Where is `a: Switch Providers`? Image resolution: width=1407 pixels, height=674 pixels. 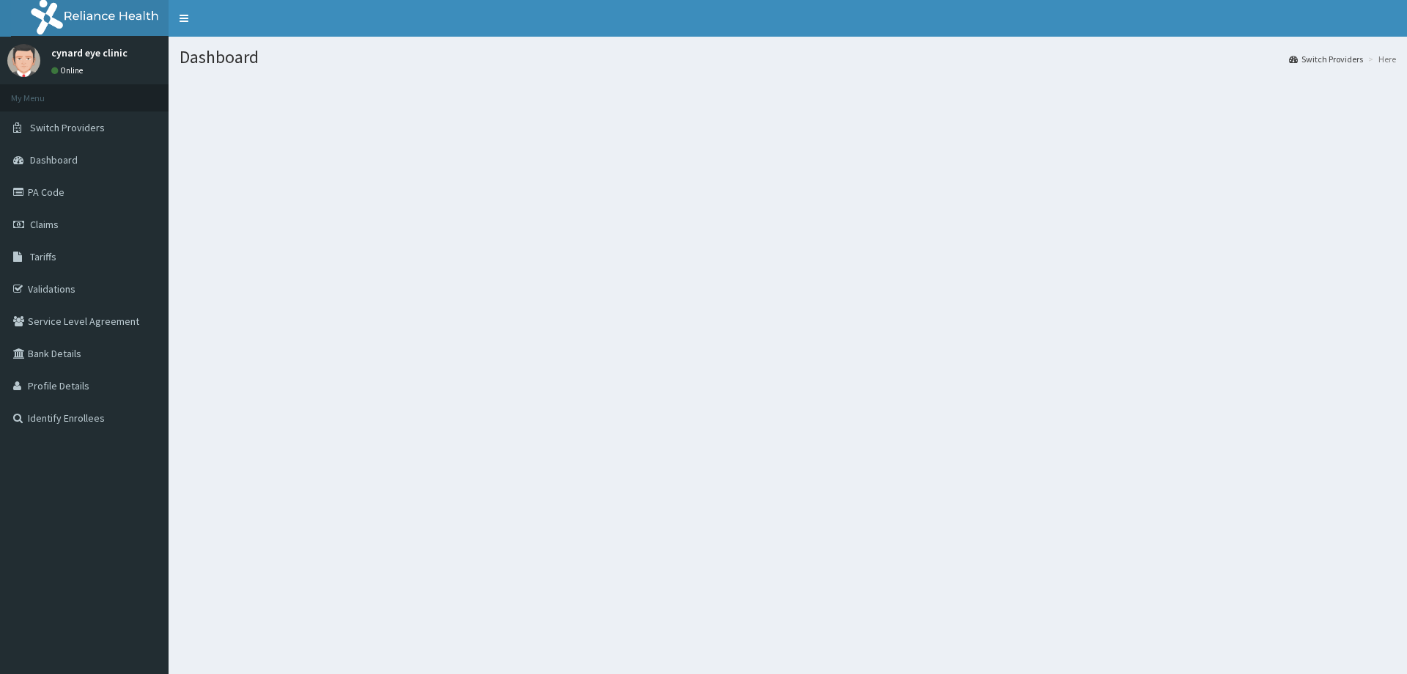 a: Switch Providers is located at coordinates (1326, 59).